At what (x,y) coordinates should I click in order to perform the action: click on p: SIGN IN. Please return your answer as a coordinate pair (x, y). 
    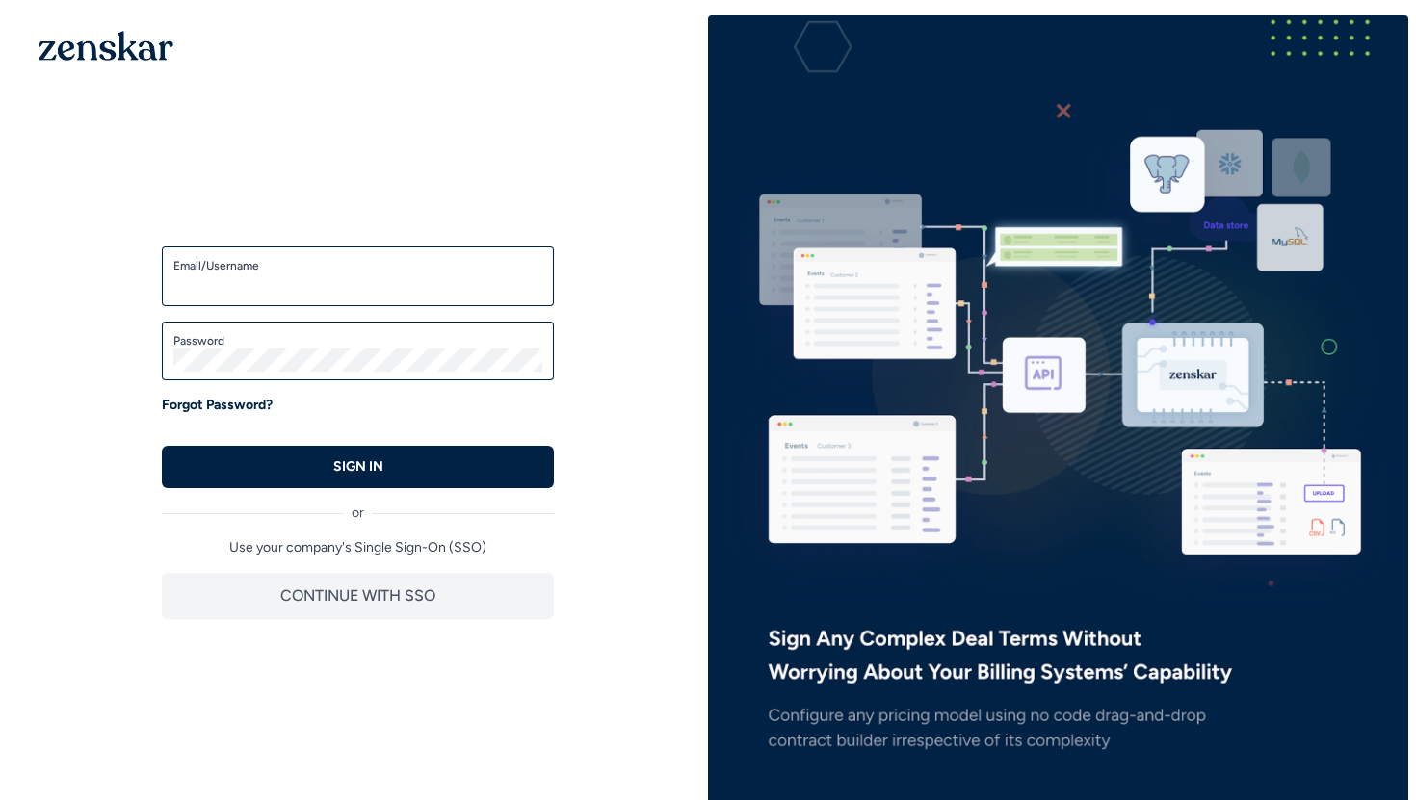
    Looking at the image, I should click on (358, 467).